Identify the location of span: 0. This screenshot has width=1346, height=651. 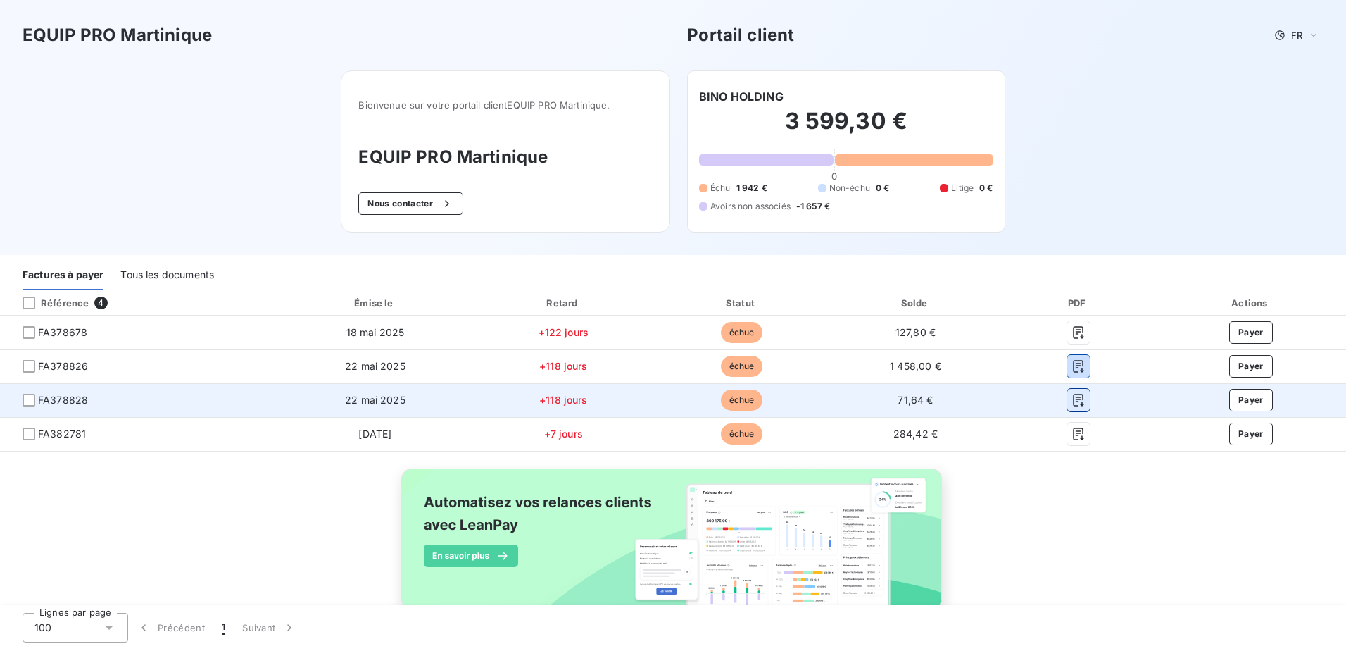
(834, 176).